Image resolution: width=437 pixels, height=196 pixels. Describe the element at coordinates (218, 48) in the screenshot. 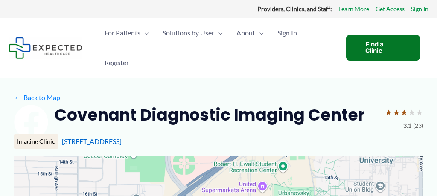

I see `nav: Primary Site Navigation` at that location.